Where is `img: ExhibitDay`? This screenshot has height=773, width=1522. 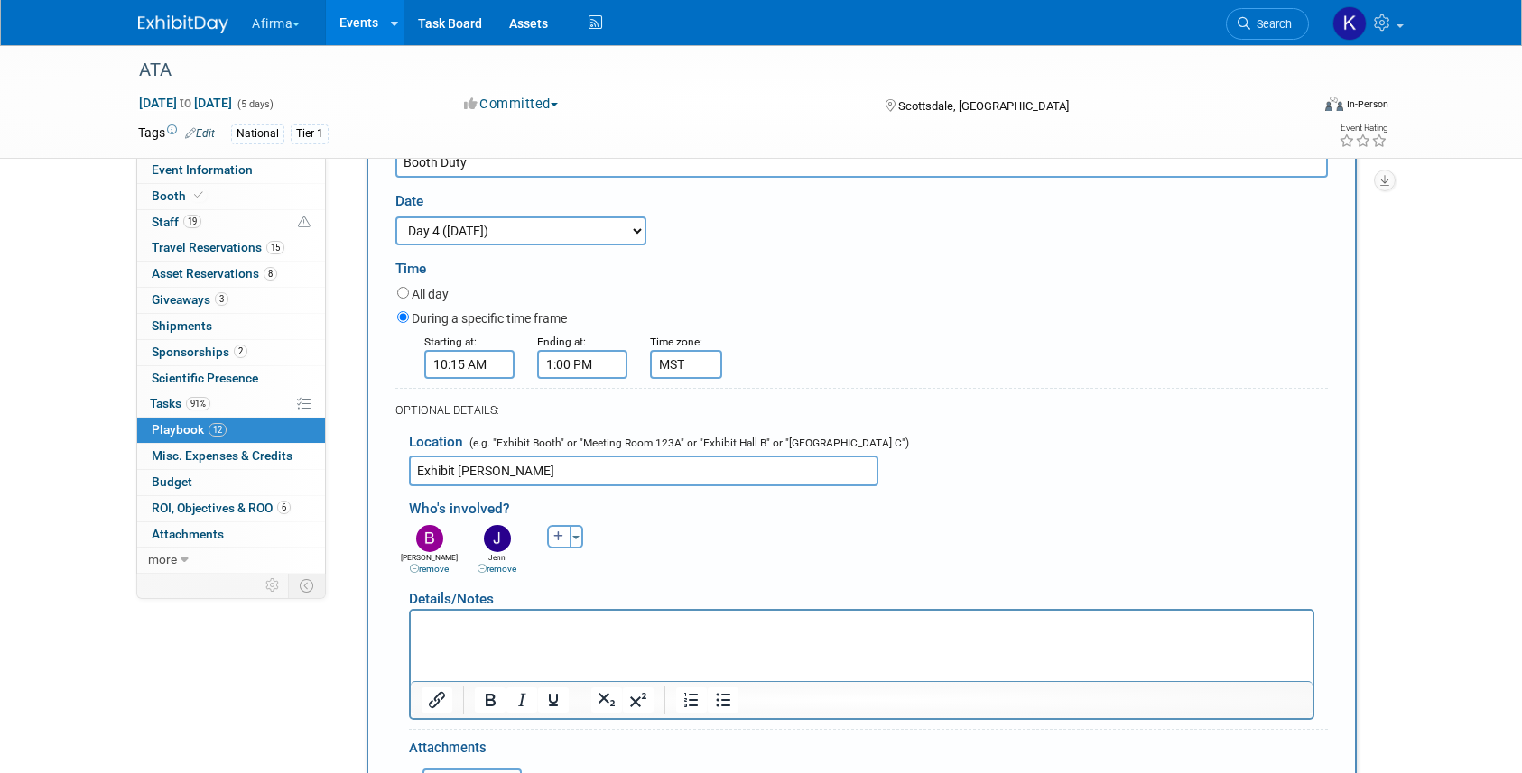 img: ExhibitDay is located at coordinates (183, 24).